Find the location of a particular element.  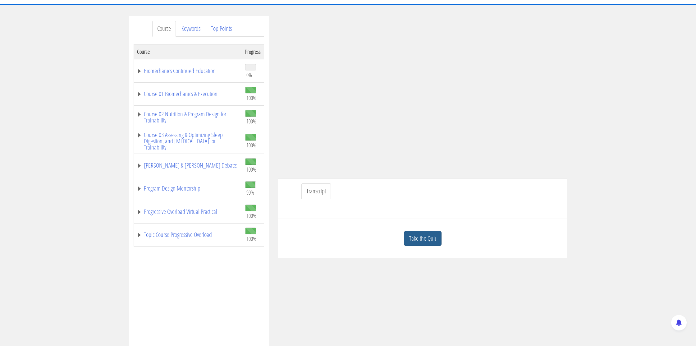

a: Topic Course Progressive Overload is located at coordinates (188, 235).